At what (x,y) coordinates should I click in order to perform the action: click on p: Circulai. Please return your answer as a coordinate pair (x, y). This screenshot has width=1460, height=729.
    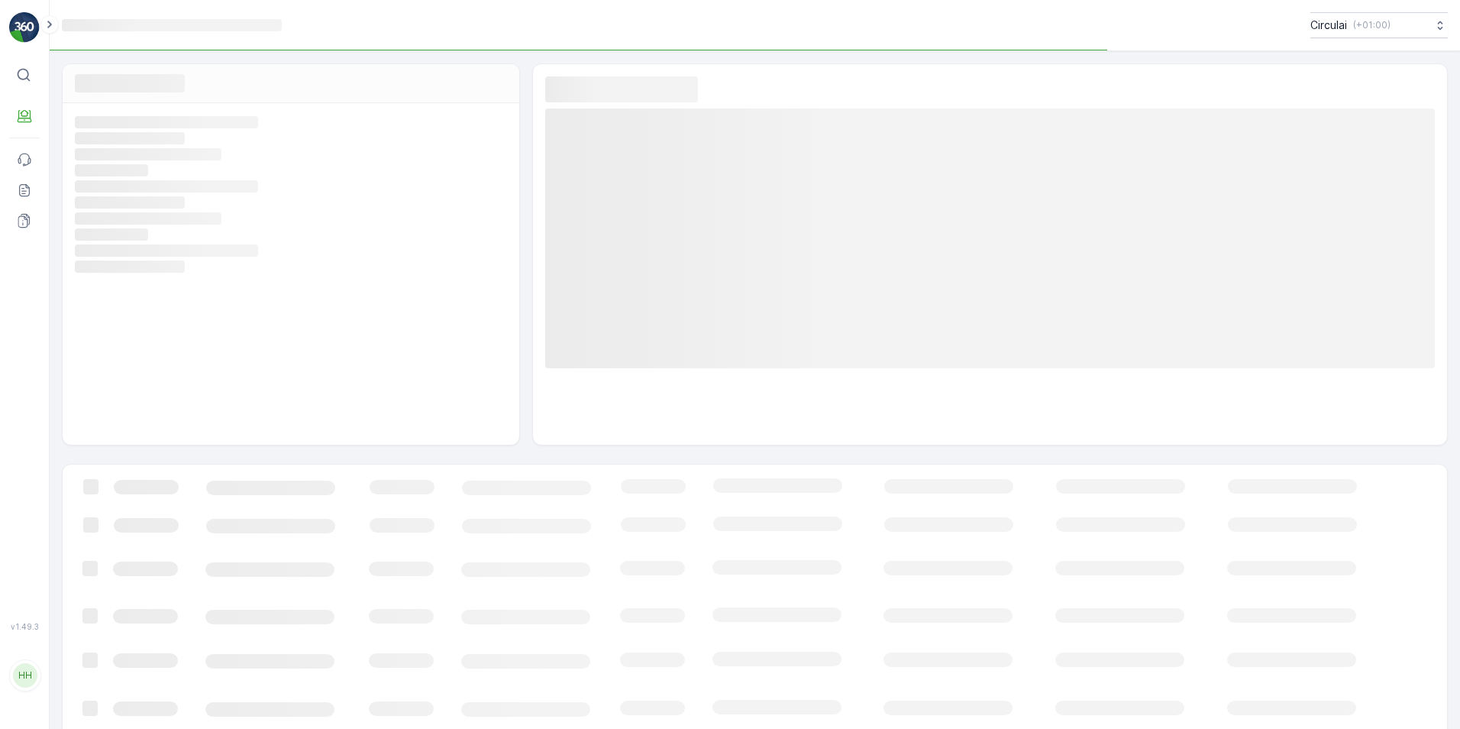
    Looking at the image, I should click on (1329, 25).